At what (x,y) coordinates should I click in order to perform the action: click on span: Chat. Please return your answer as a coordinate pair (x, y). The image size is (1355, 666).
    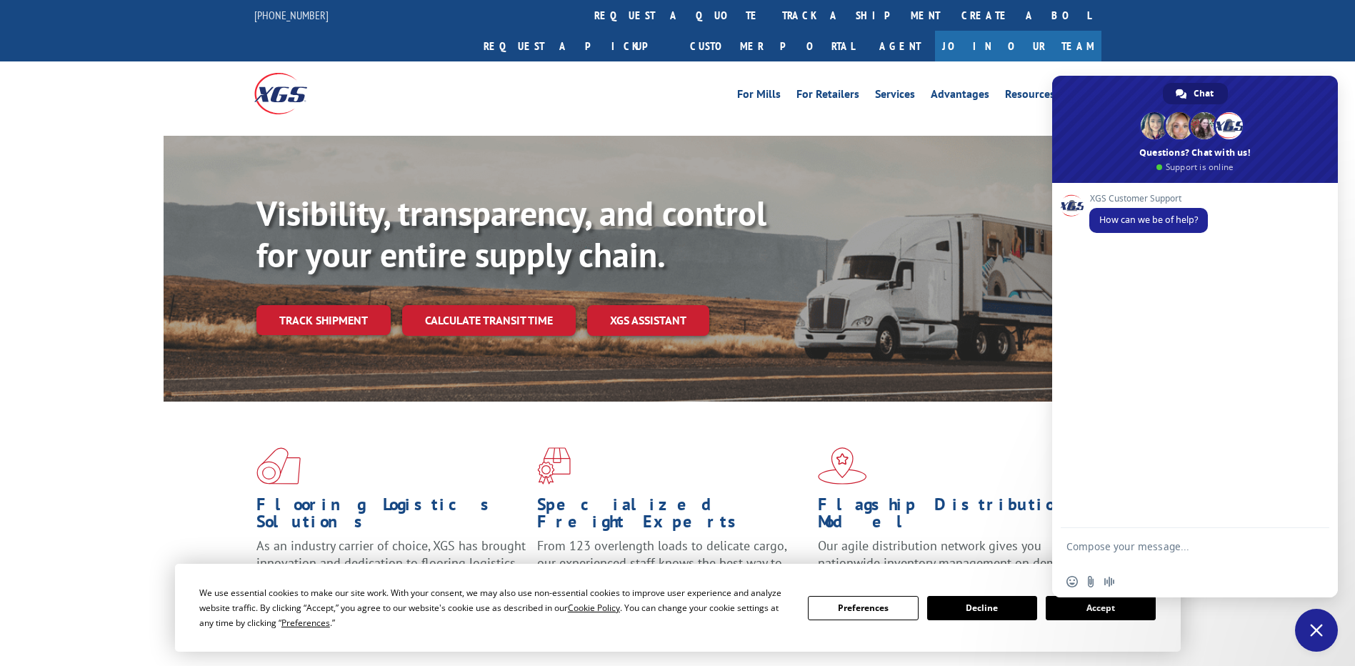
    Looking at the image, I should click on (1203, 94).